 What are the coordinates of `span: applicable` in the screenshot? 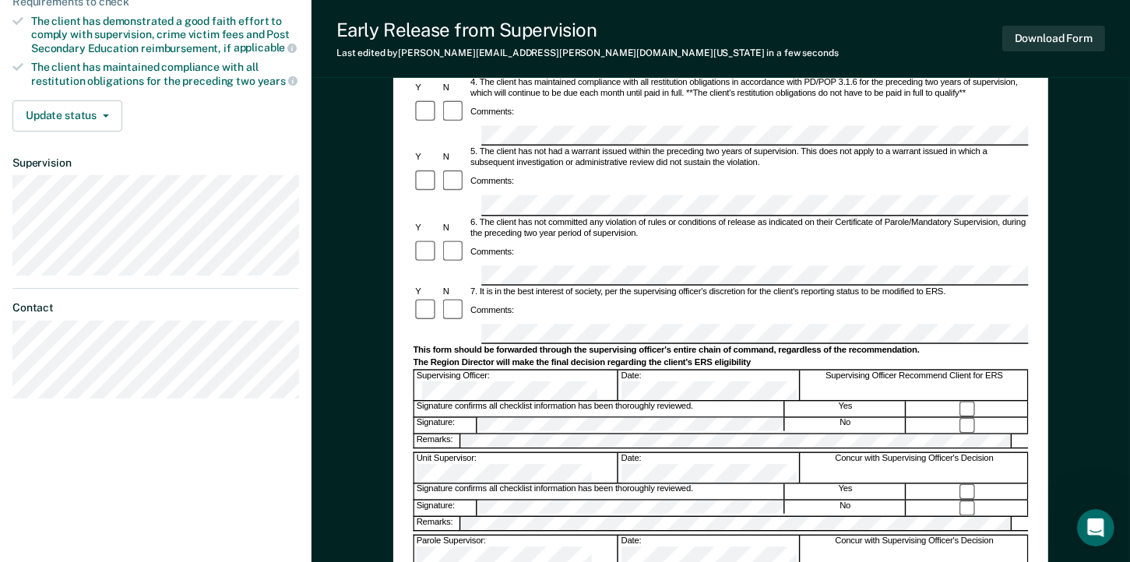 It's located at (265, 48).